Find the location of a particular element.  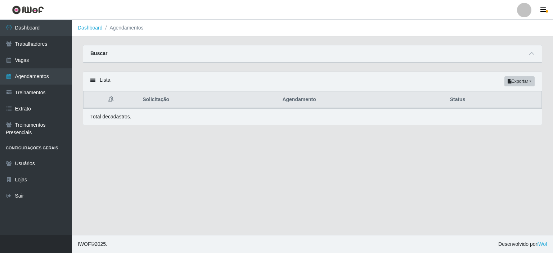

th: Status is located at coordinates (494, 100).